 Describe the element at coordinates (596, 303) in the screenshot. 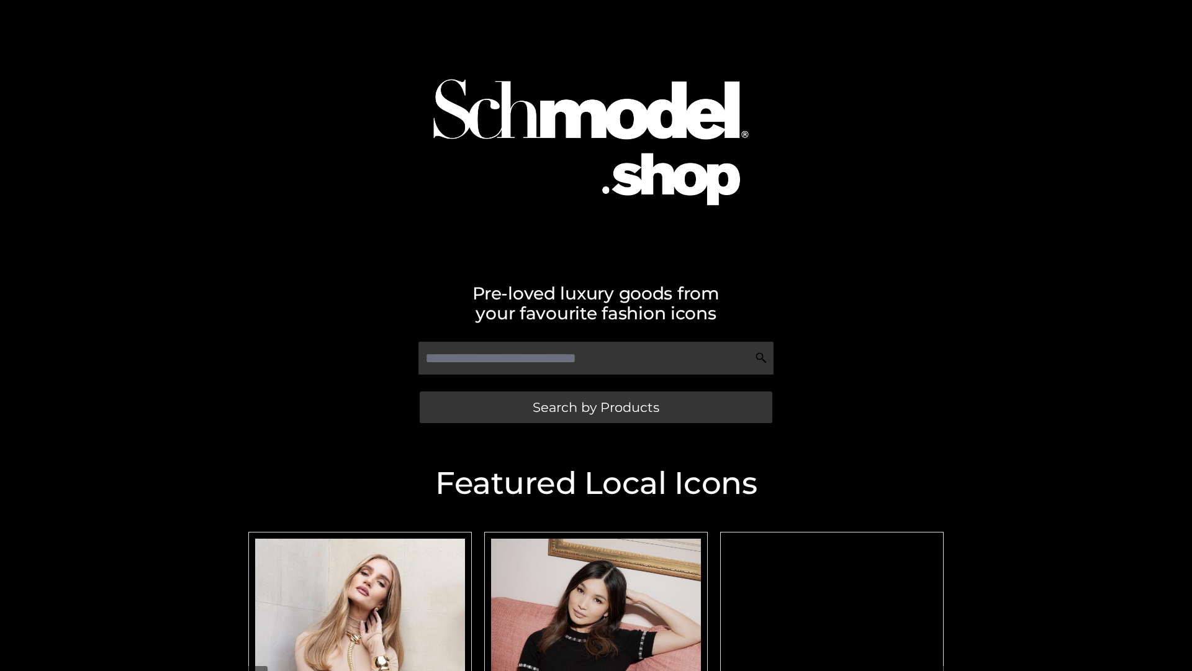

I see `h2: Pre-loved luxury goods from your favourite fashion icons` at that location.